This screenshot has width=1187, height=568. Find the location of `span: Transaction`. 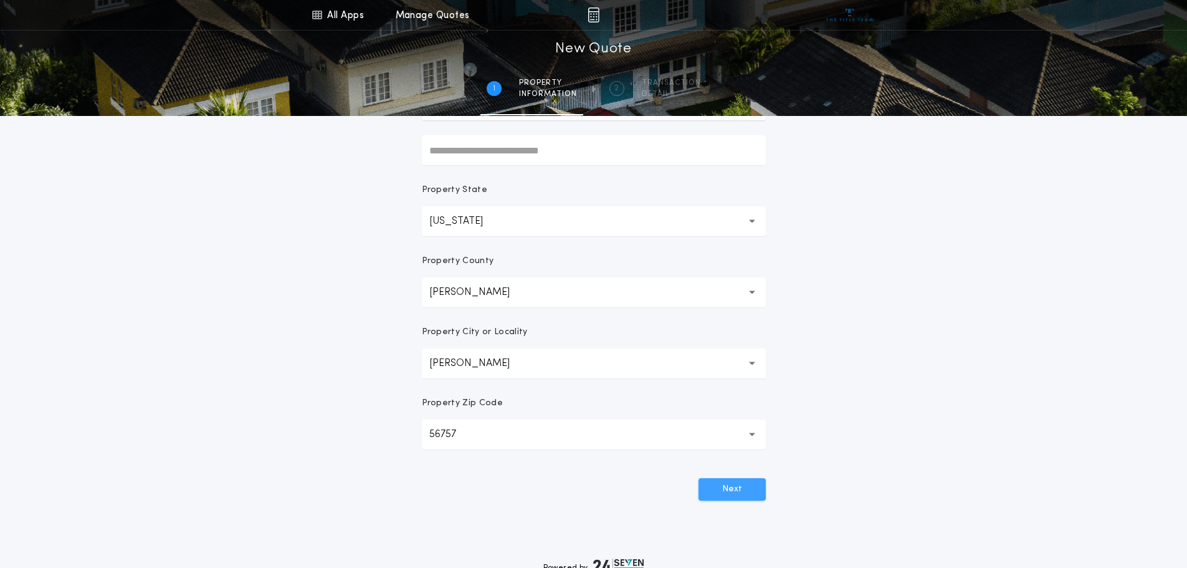

span: Transaction is located at coordinates (671, 83).